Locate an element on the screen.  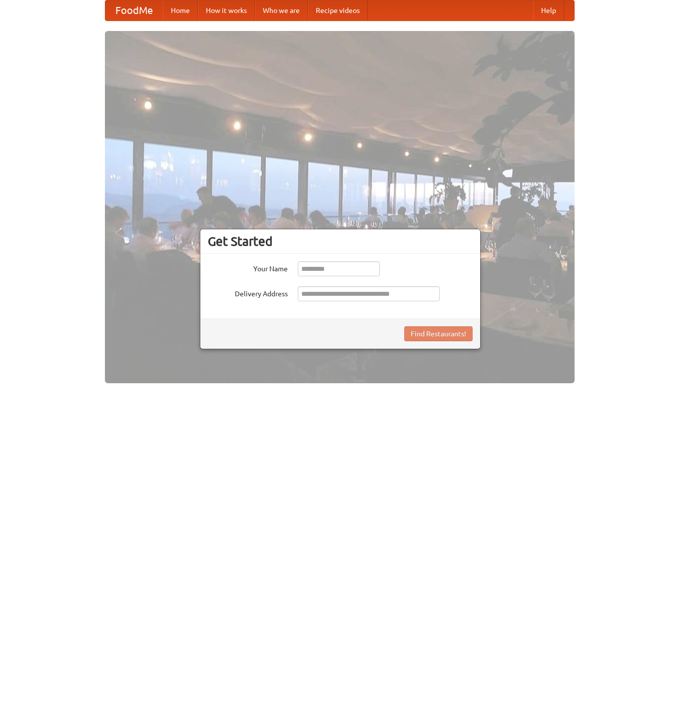
a: Recipe videos is located at coordinates (338, 10).